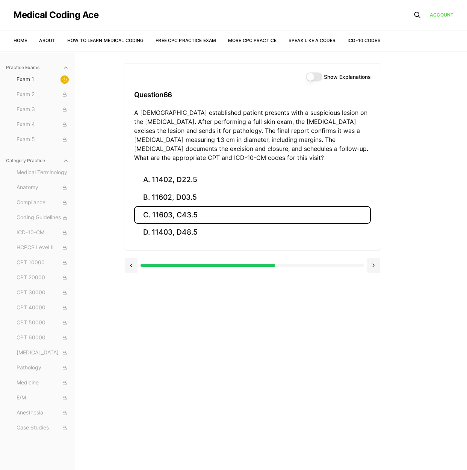 This screenshot has height=470, width=467. What do you see at coordinates (252, 215) in the screenshot?
I see `button: C. 11603, C43.5` at bounding box center [252, 215].